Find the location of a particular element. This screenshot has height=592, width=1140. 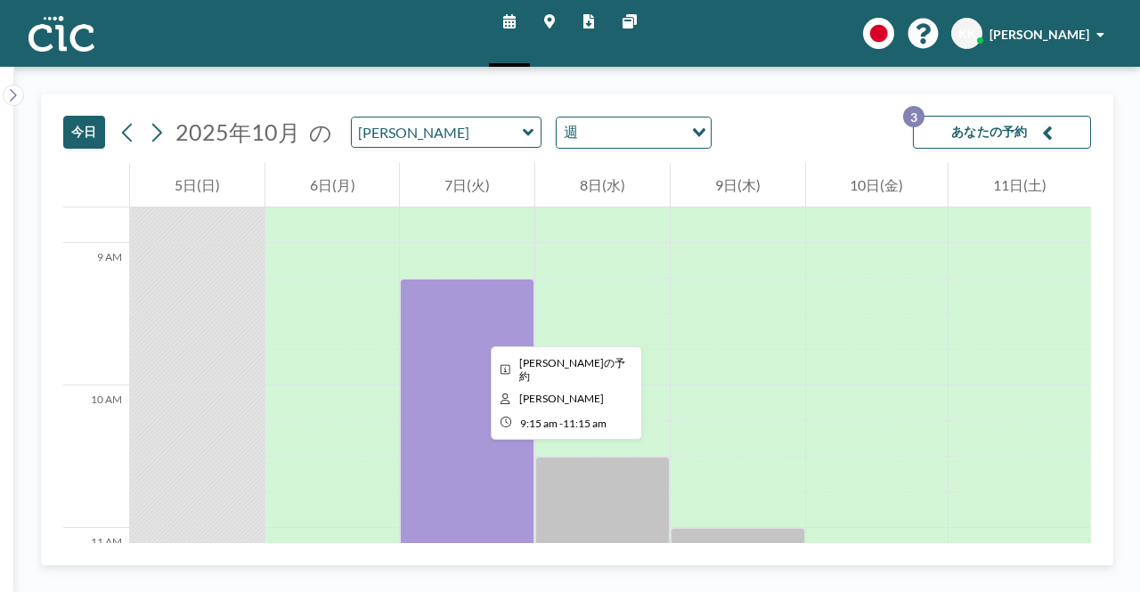

img: organization-logo is located at coordinates (61, 34).